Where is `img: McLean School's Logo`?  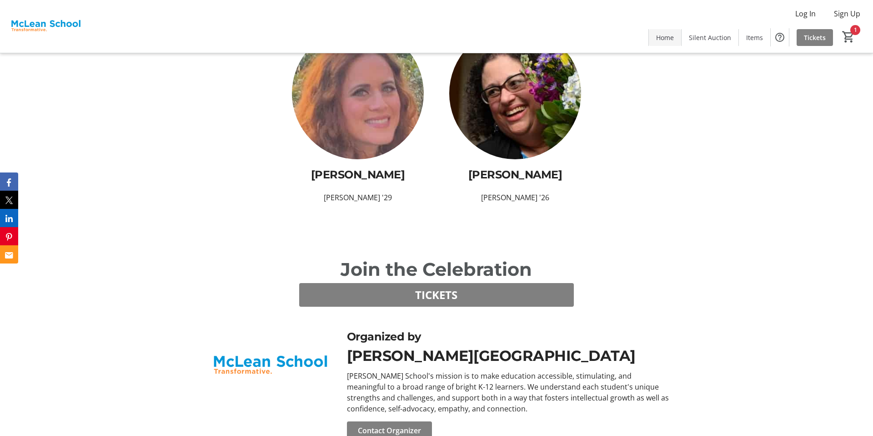
img: McLean School's Logo is located at coordinates (45, 26).